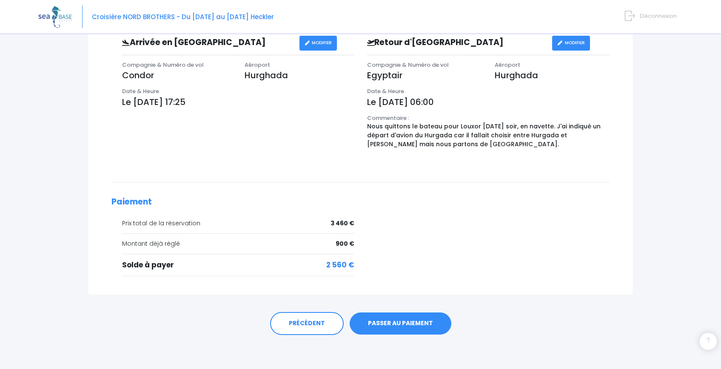 The height and width of the screenshot is (369, 721). I want to click on div: Solde à payer, so click(238, 266).